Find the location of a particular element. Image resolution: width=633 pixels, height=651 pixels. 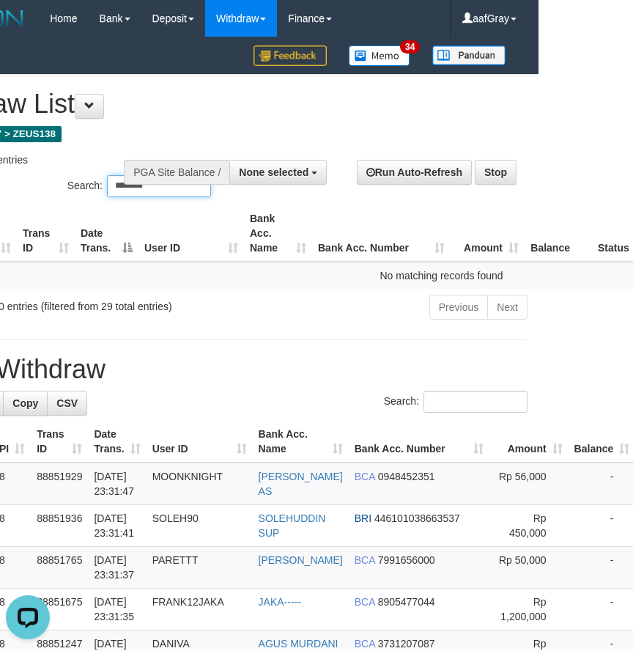

a: CSV is located at coordinates (67, 403).